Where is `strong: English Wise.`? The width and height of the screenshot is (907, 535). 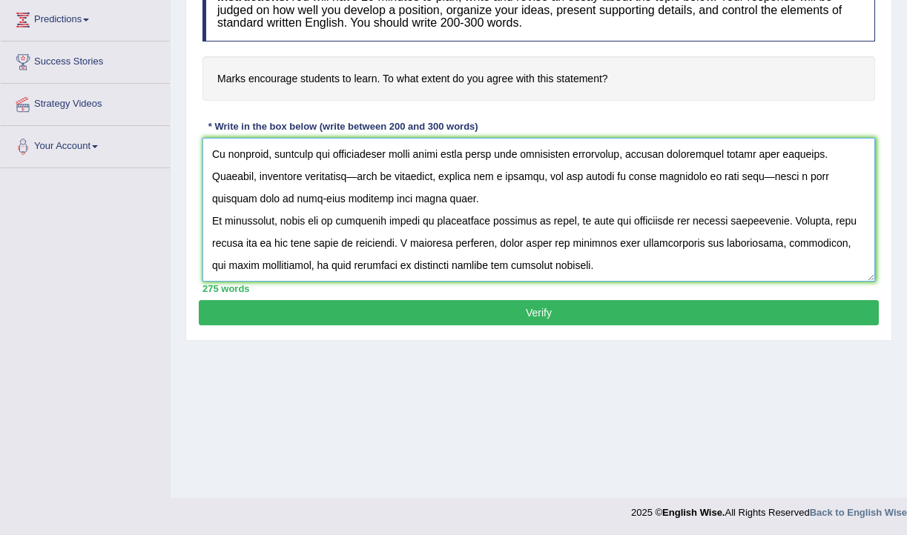
strong: English Wise. is located at coordinates (693, 512).